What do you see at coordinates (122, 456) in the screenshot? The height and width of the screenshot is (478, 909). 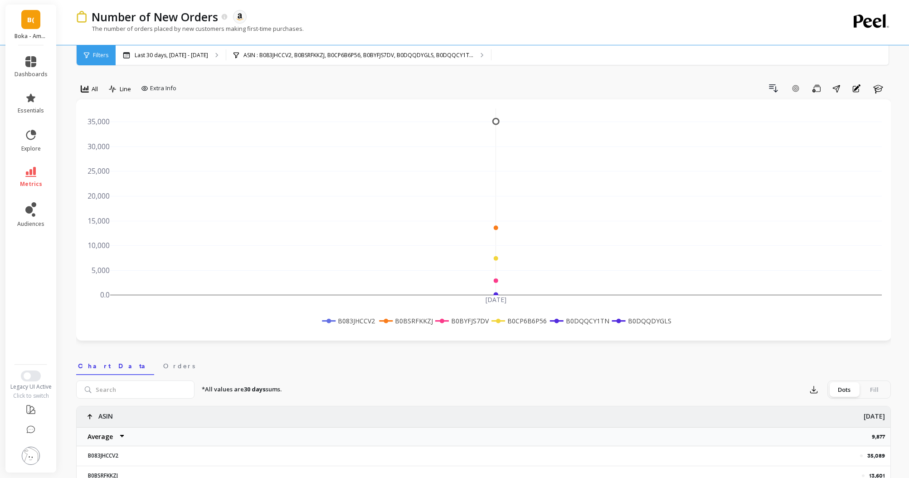 I see `p: B083JHCCV2` at bounding box center [122, 456].